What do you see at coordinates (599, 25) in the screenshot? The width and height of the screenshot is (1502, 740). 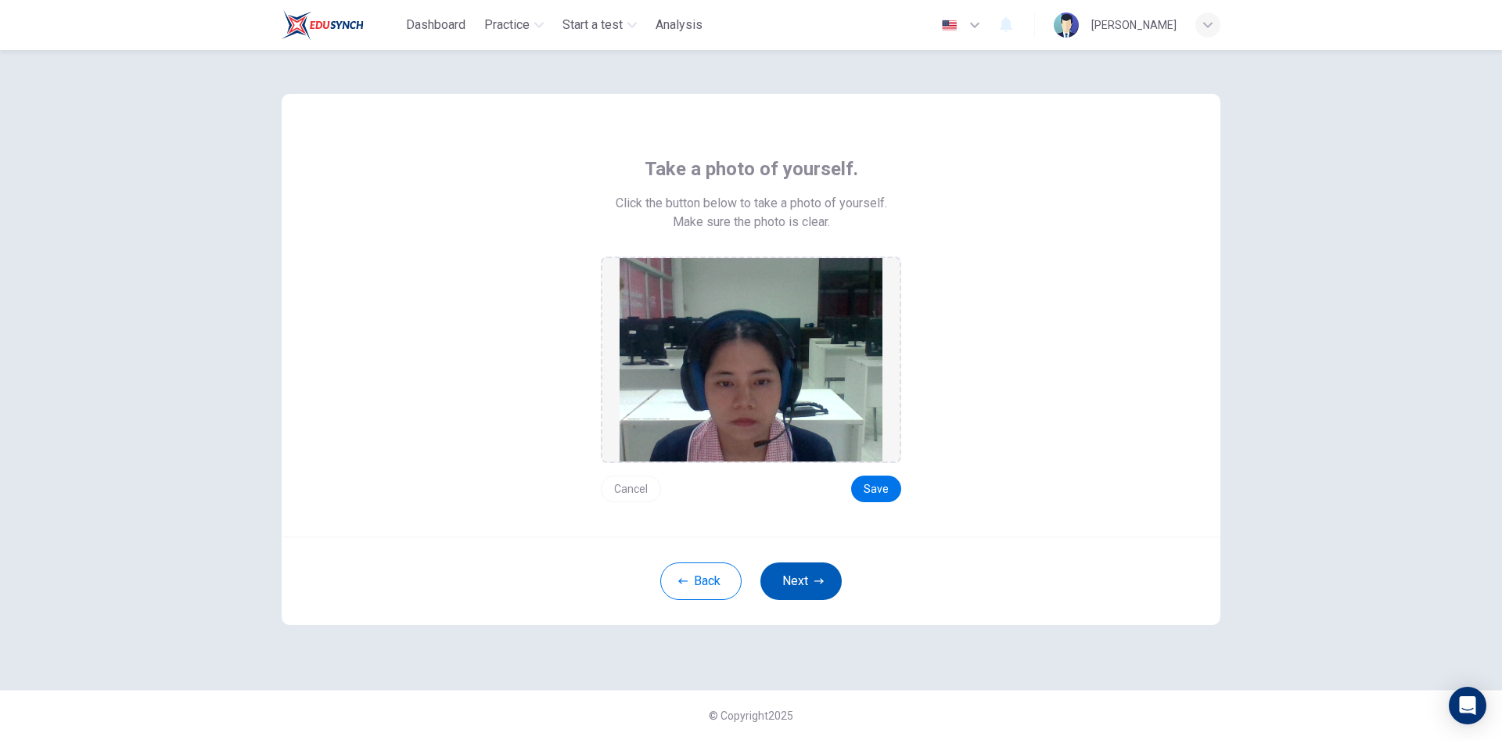 I see `button: Start a test` at bounding box center [599, 25].